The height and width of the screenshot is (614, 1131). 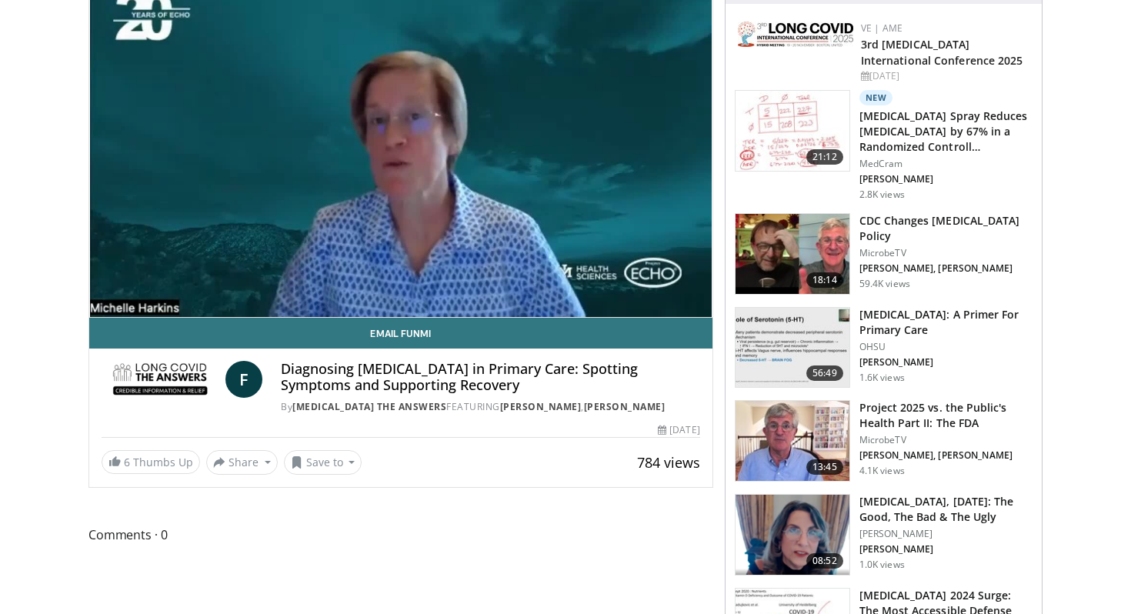 What do you see at coordinates (792, 441) in the screenshot?
I see `img: 756bda5e-05c1-488d-885e-e45646a3debb.150x105_q85_crop-smart_upscale.jpg` at bounding box center [792, 441].